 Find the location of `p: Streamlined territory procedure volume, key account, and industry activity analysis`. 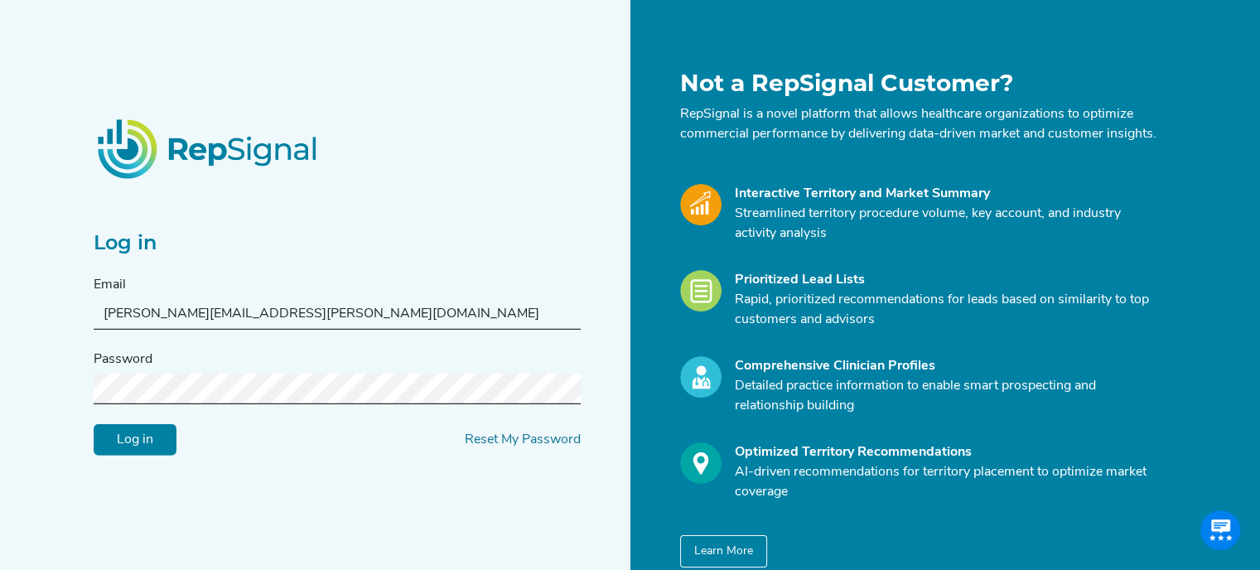

p: Streamlined territory procedure volume, key account, and industry activity analysis is located at coordinates (946, 224).